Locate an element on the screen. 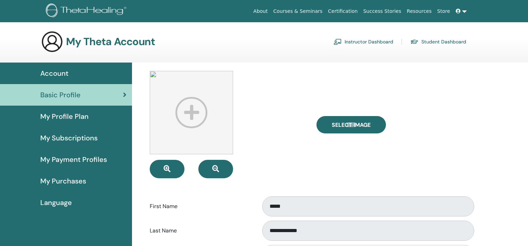 This screenshot has width=528, height=246. img: generic-user-icon.jpg is located at coordinates (52, 42).